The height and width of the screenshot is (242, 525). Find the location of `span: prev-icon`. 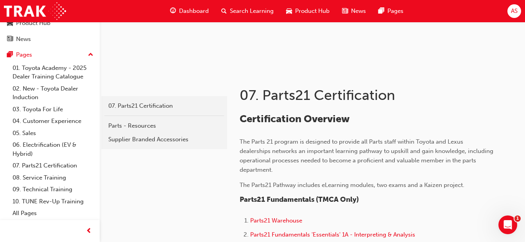

span: prev-icon is located at coordinates (89, 231).